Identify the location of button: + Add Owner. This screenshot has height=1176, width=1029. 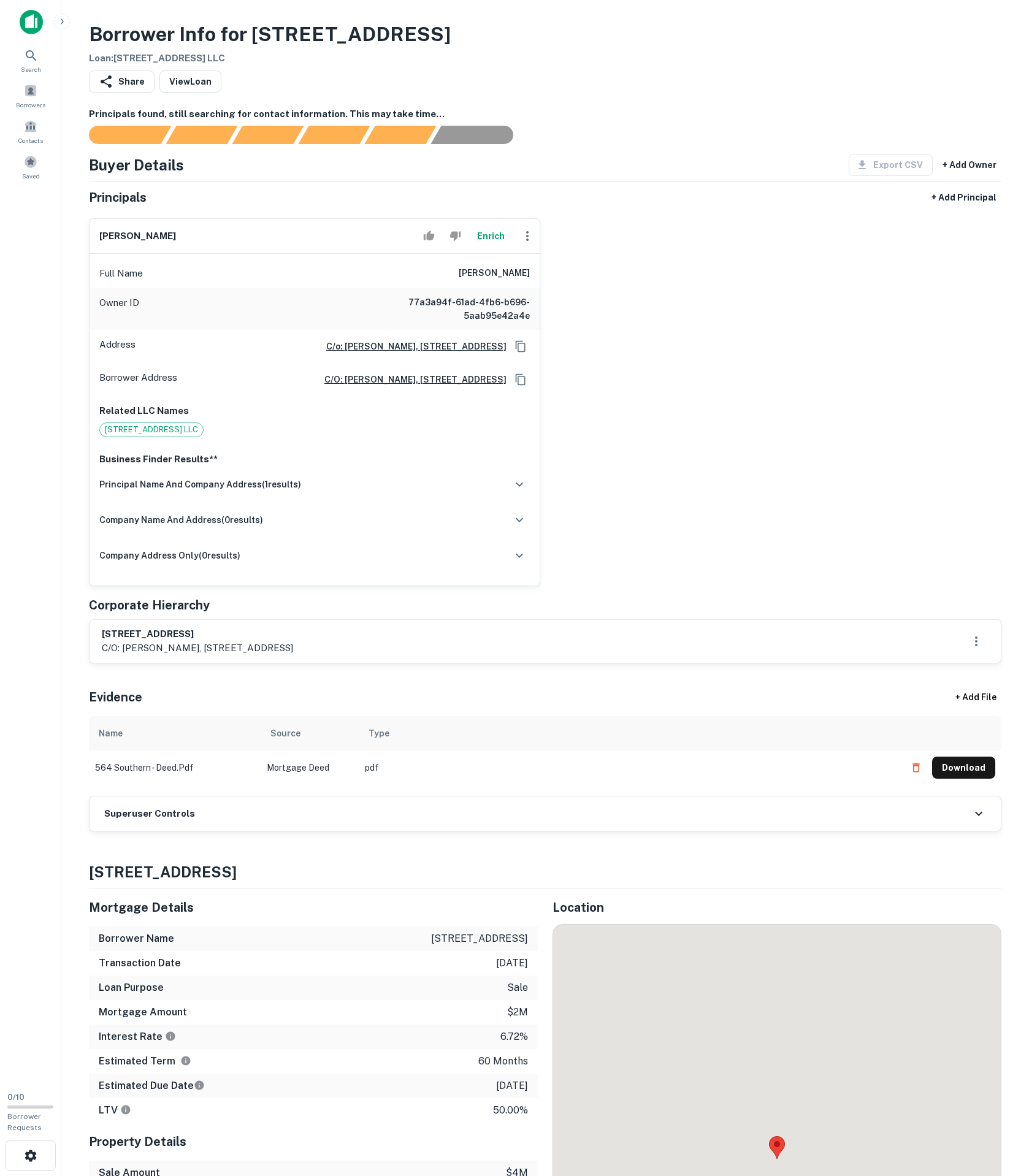
(969, 165).